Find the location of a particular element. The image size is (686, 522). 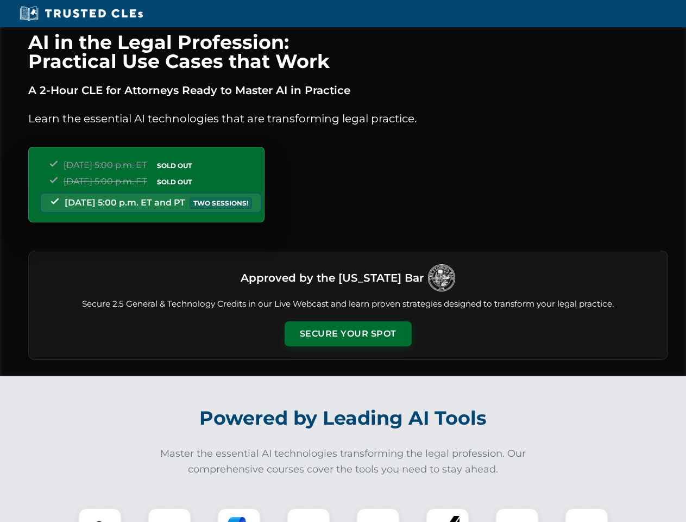

button: Secure Your Spot is located at coordinates (348, 334).